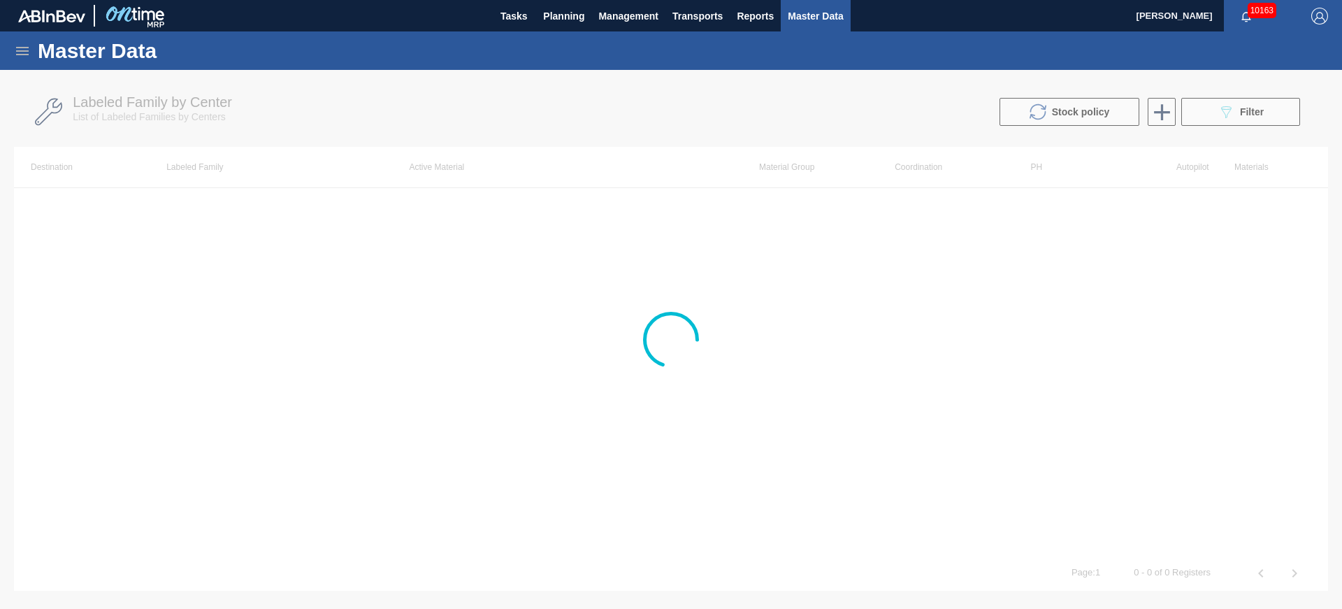 Image resolution: width=1342 pixels, height=609 pixels. What do you see at coordinates (815, 16) in the screenshot?
I see `span: Master Data` at bounding box center [815, 16].